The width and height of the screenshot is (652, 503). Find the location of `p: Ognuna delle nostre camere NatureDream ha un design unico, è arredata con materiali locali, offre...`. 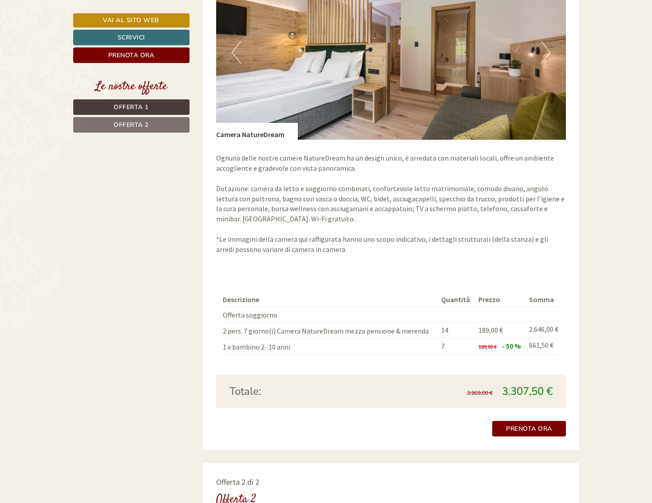

p: Ognuna delle nostre camere NatureDream ha un design unico, è arredata con materiali locali, offre... is located at coordinates (391, 204).